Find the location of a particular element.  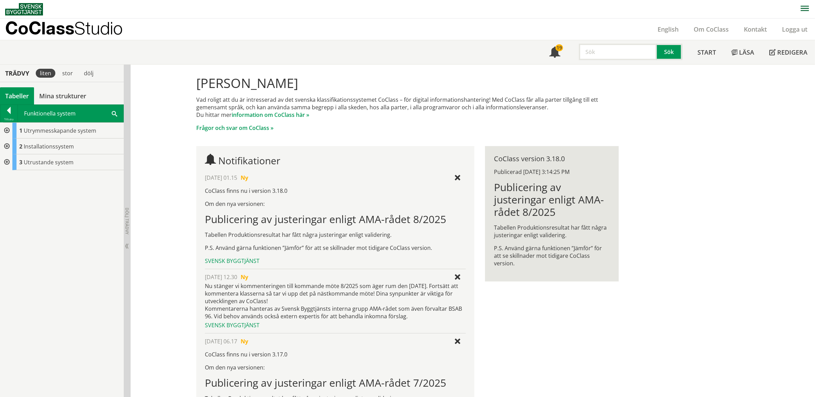

a: Start is located at coordinates (706, 52).